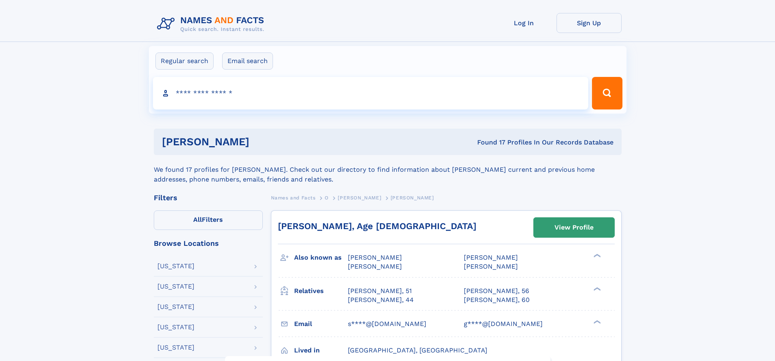 This screenshot has width=775, height=361. What do you see at coordinates (197, 219) in the screenshot?
I see `span: All` at bounding box center [197, 219].